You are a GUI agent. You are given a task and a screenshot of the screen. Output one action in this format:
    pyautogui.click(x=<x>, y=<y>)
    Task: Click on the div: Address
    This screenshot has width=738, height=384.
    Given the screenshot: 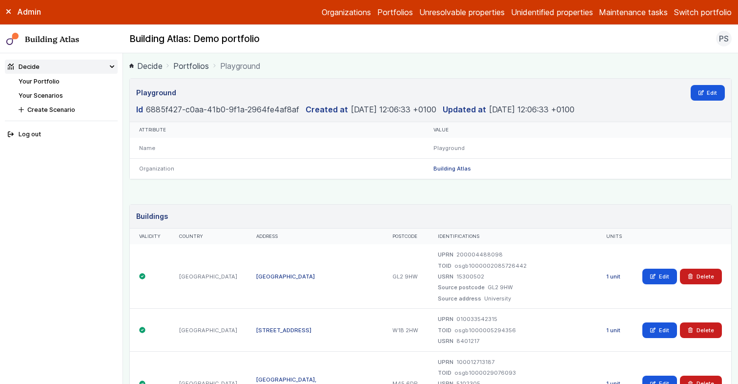 What is the action you would take?
    pyautogui.click(x=315, y=236)
    